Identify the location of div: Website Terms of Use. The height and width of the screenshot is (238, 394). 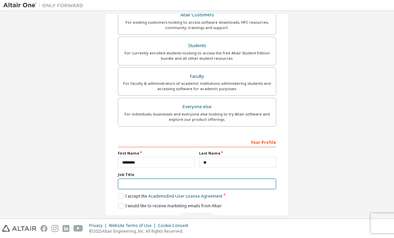
(133, 226).